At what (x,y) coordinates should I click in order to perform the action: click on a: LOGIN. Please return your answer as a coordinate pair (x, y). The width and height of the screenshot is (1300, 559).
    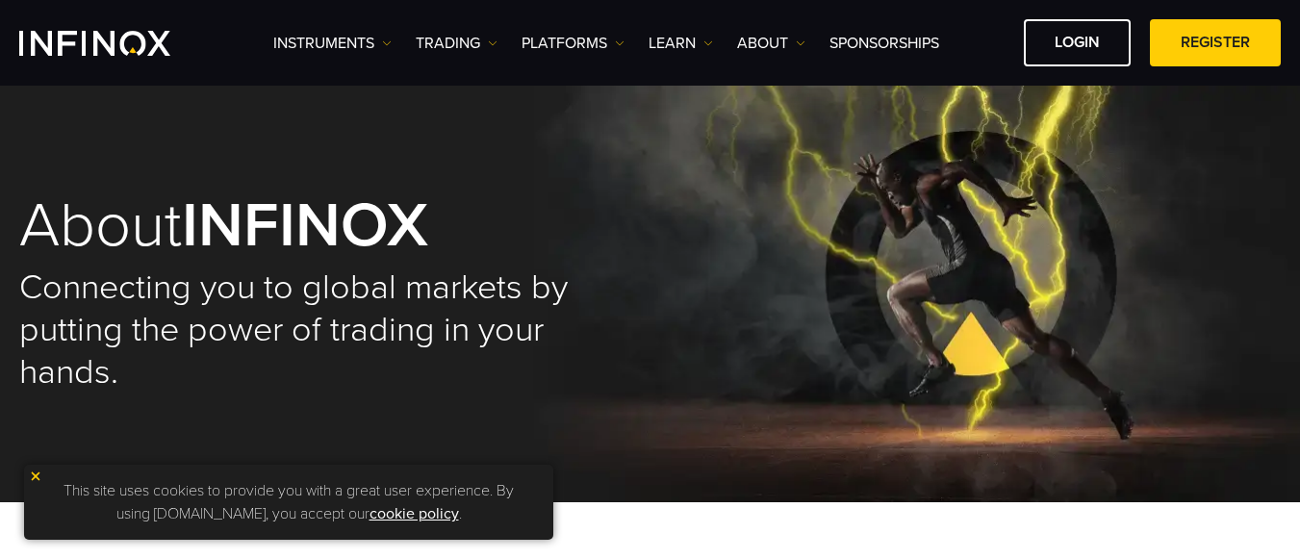
    Looking at the image, I should click on (1077, 42).